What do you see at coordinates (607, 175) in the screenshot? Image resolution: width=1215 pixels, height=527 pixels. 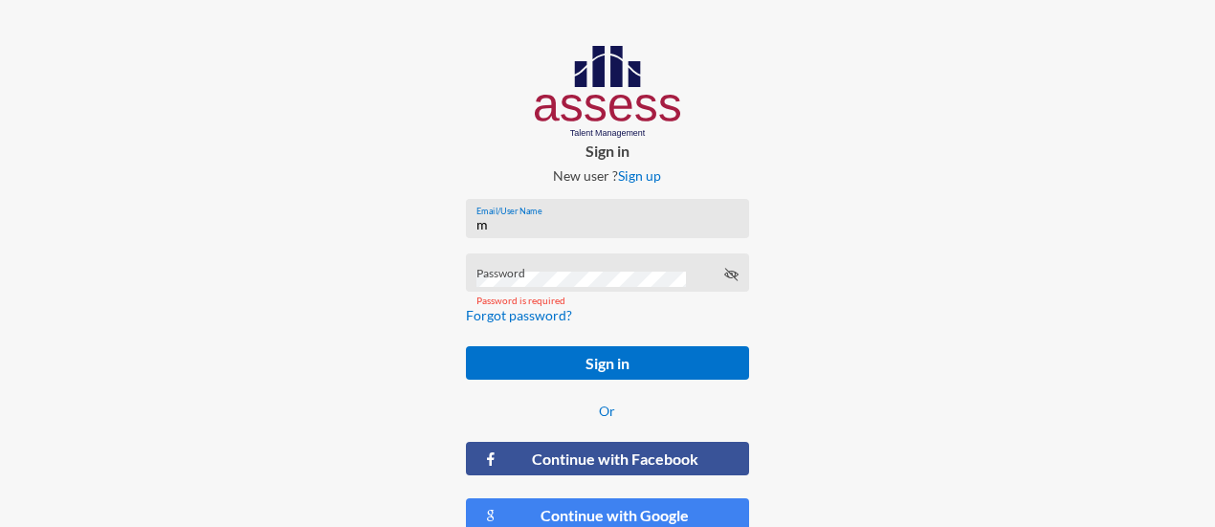 I see `p: New user ?` at bounding box center [607, 175].